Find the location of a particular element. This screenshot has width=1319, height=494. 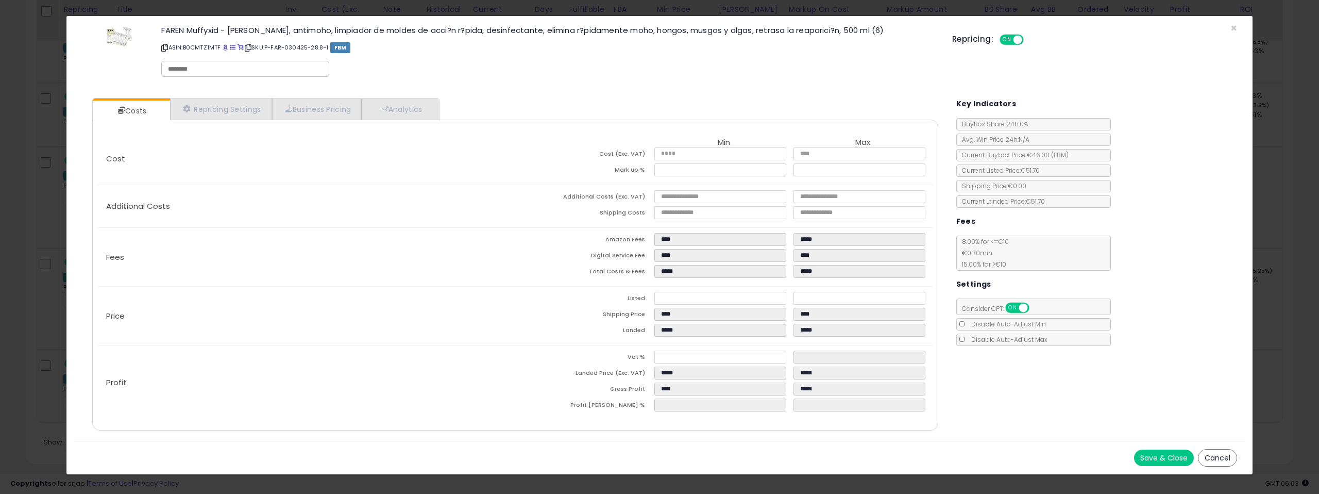

td: Listed is located at coordinates (585, 299).